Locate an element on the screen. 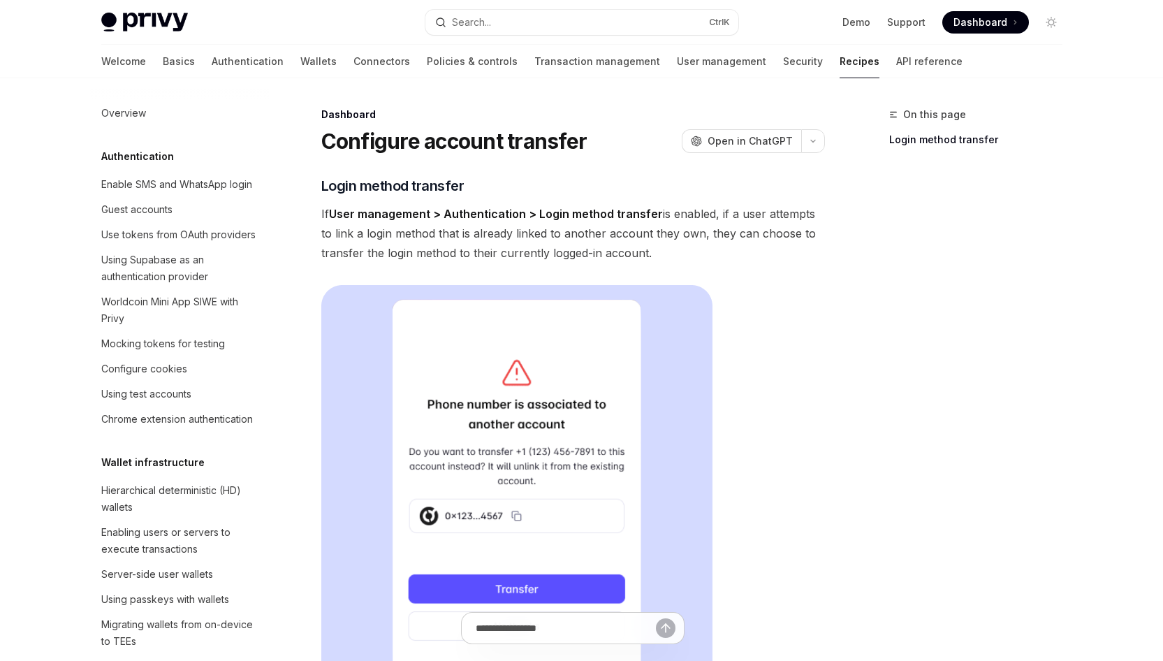  a: Use tokens from OAuth providers is located at coordinates (180, 235).